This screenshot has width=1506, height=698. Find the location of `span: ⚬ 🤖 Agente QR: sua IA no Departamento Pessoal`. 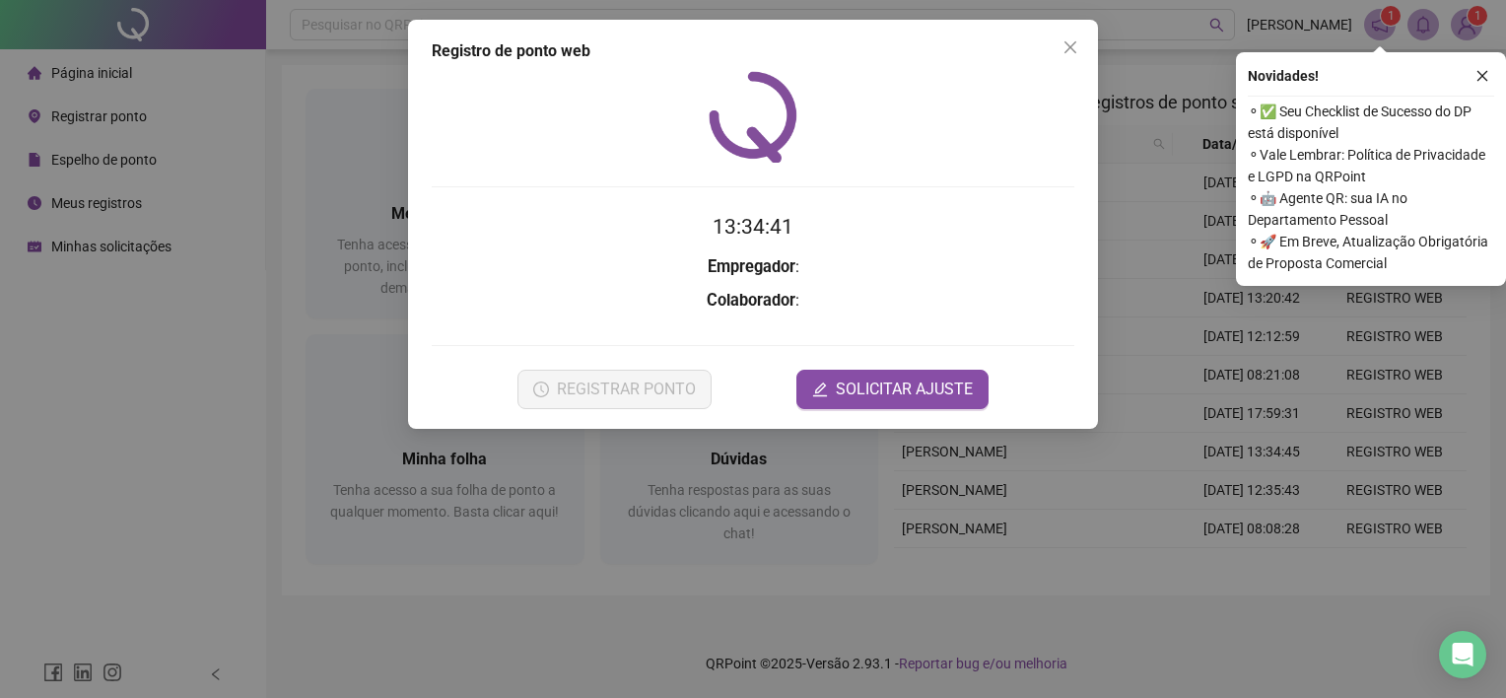

span: ⚬ 🤖 Agente QR: sua IA no Departamento Pessoal is located at coordinates (1371, 209).